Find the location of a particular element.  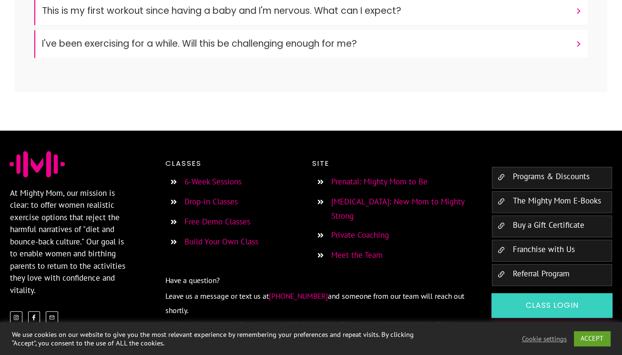

a: Referral Program is located at coordinates (540, 273).